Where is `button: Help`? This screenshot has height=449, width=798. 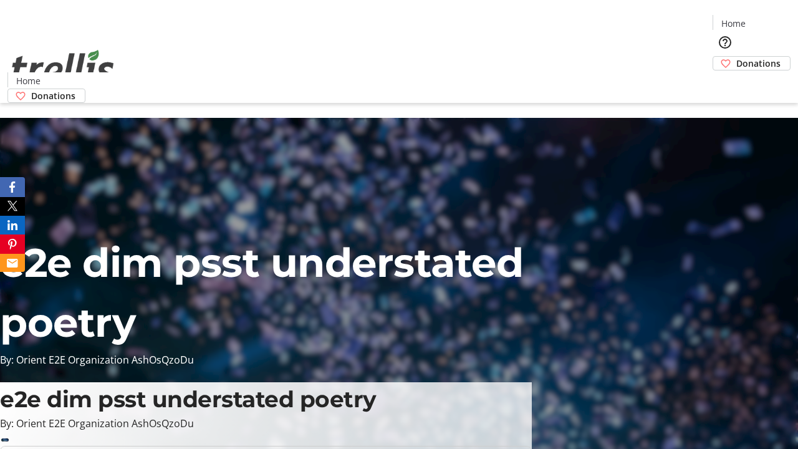 button: Help is located at coordinates (725, 42).